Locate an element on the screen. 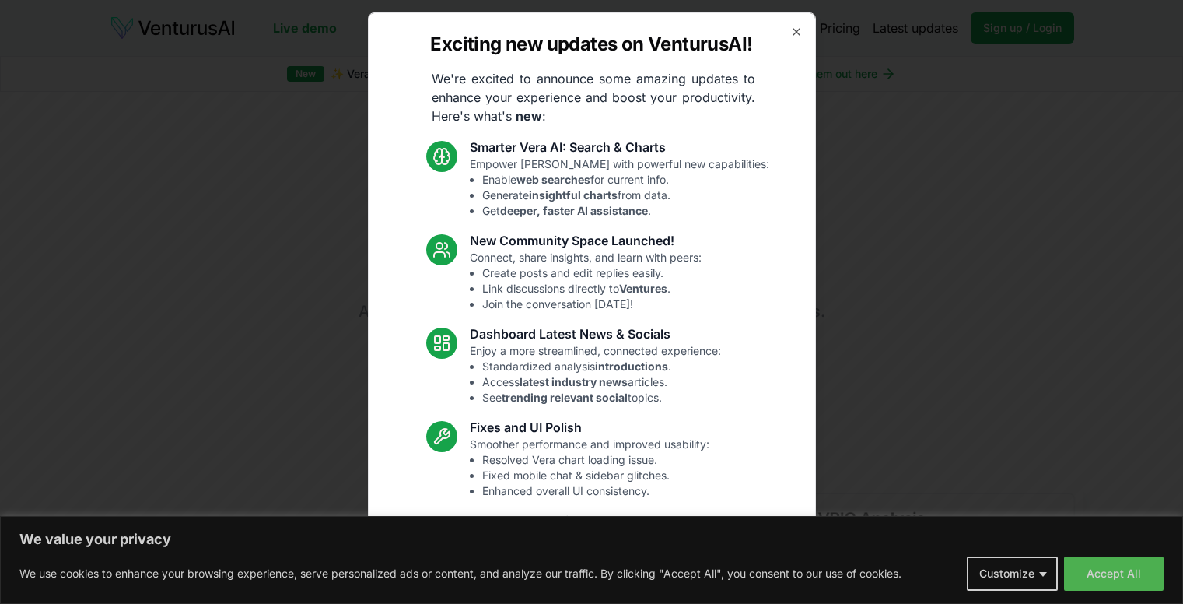 This screenshot has width=1183, height=604. li: Get . is located at coordinates (626, 211).